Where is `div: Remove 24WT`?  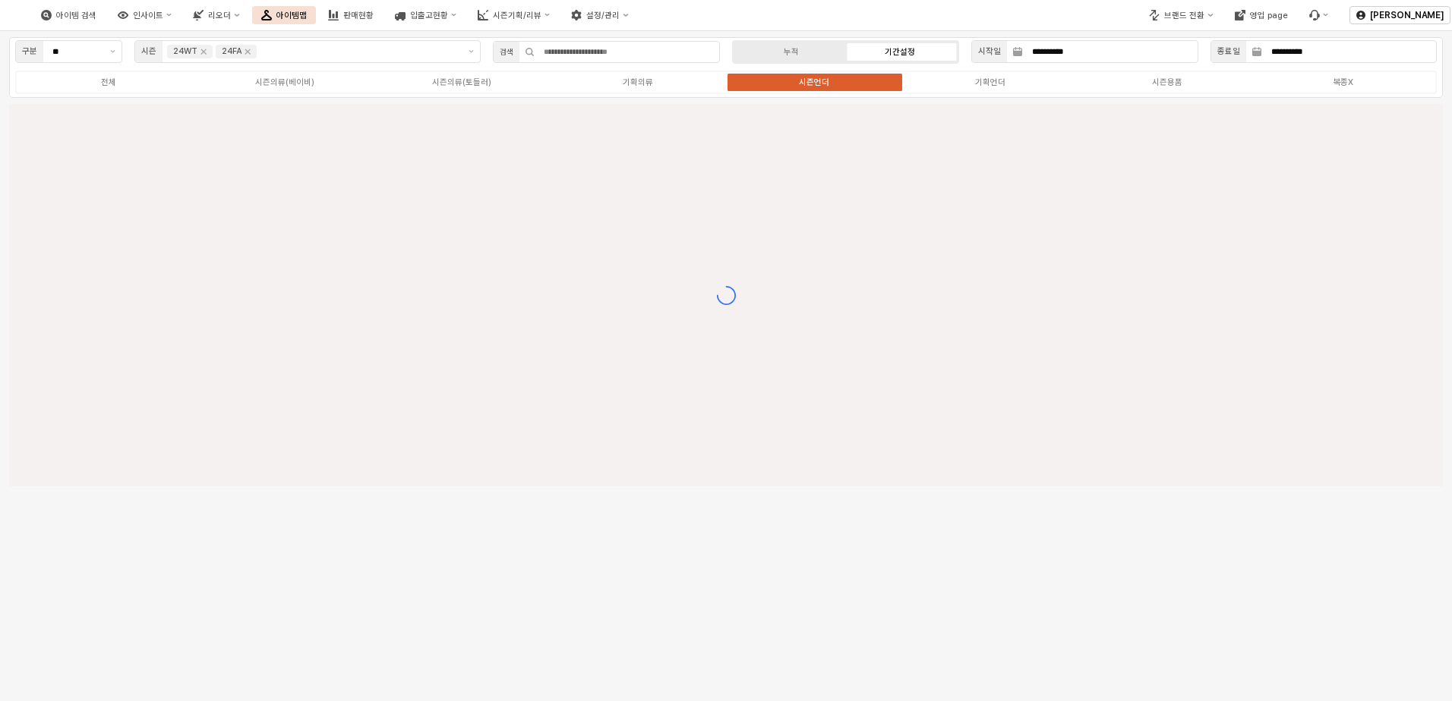 div: Remove 24WT is located at coordinates (203, 52).